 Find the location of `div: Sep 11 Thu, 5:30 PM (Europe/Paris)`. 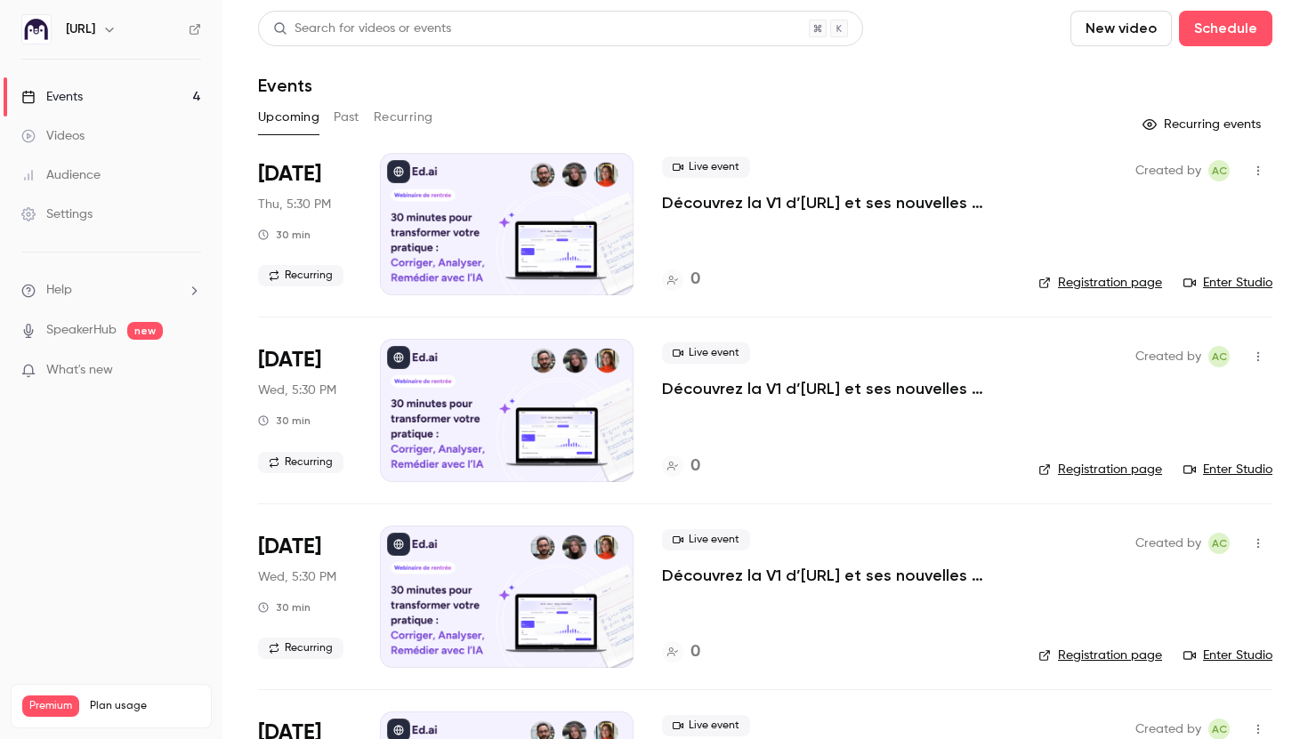

div: Sep 11 Thu, 5:30 PM (Europe/Paris) is located at coordinates (304, 224).